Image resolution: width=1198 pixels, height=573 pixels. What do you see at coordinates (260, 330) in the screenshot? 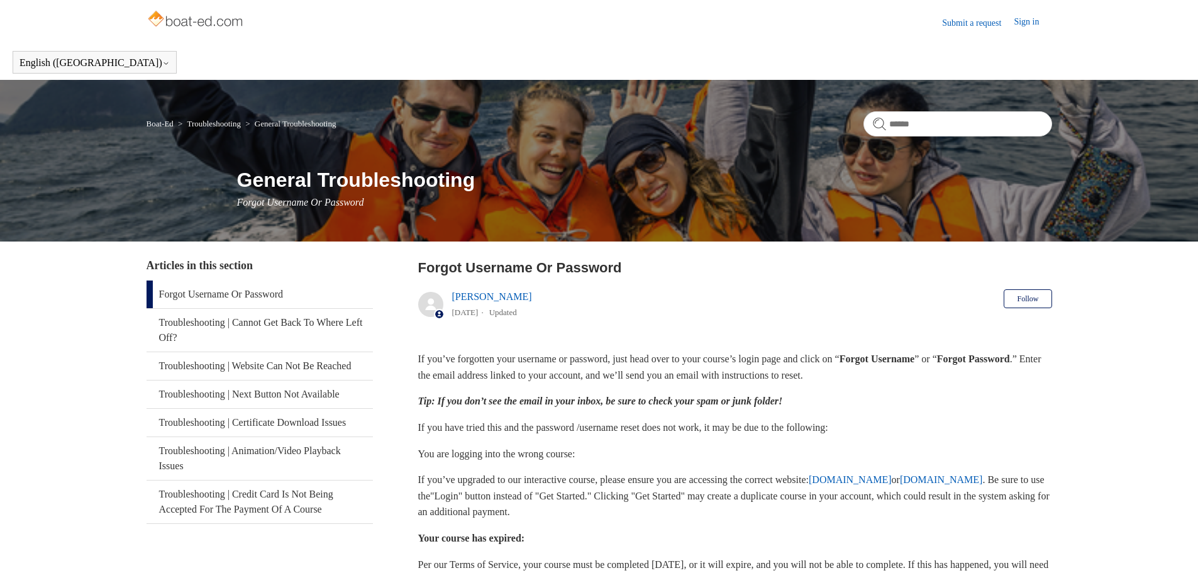
I see `a: Troubleshooting | Cannot Get Back To Where Left Off?` at bounding box center [260, 330].